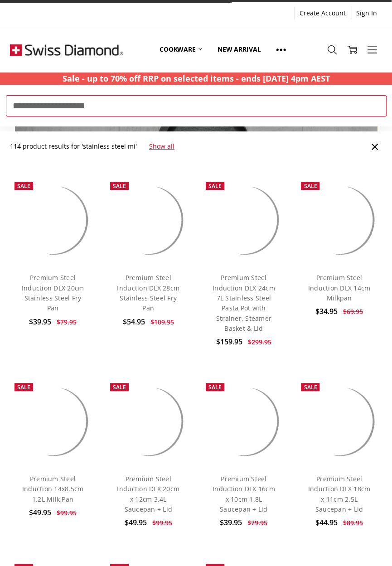 The image size is (392, 566). Describe the element at coordinates (244, 220) in the screenshot. I see `a: Premium Steel DLX - 7.6 Qt. (9.5") Stainless Steel Pasta Pot with Strainer, Steamer Basket, & Lid...` at that location.